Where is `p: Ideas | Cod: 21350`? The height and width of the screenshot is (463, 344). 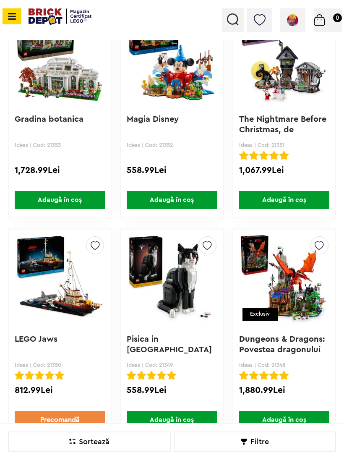 p: Ideas | Cod: 21350 is located at coordinates (60, 365).